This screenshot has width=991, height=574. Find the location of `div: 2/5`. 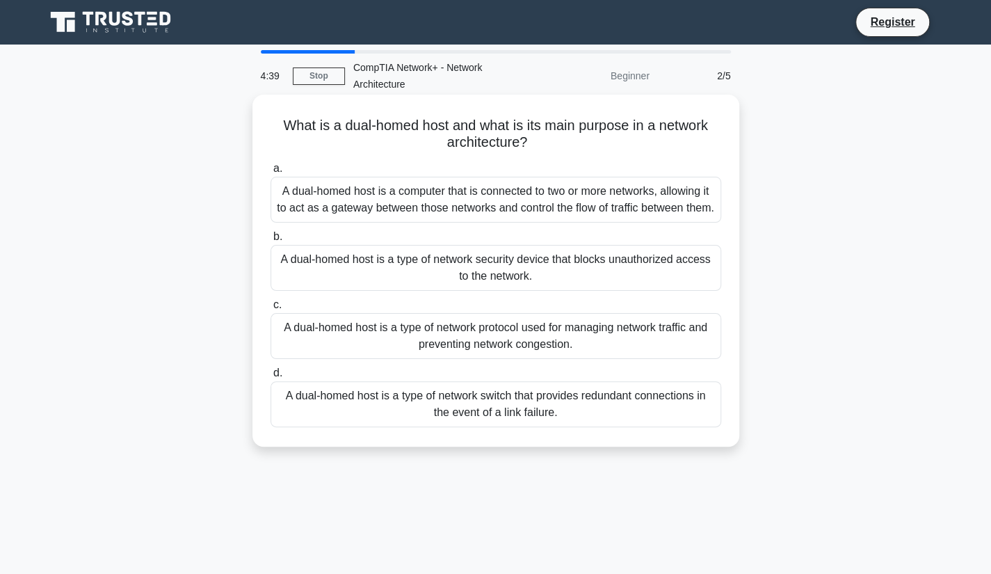

div: 2/5 is located at coordinates (698, 76).